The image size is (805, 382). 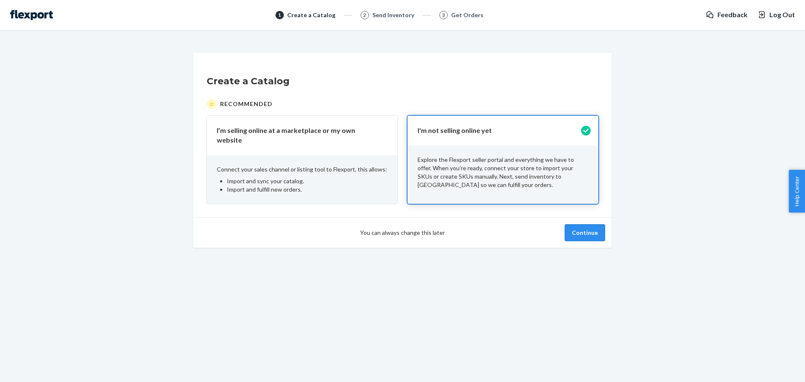 What do you see at coordinates (402, 81) in the screenshot?
I see `h1: Create a Catalog` at bounding box center [402, 81].